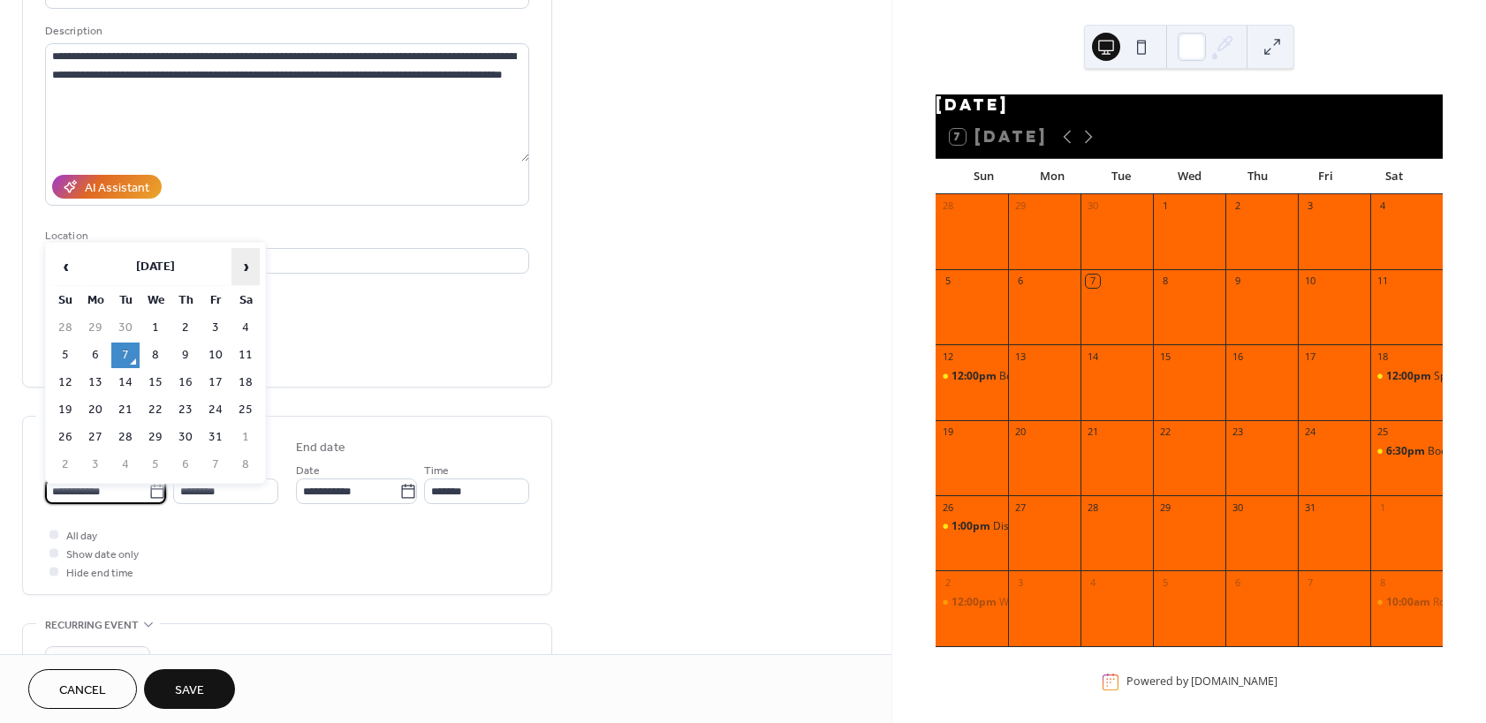 The height and width of the screenshot is (723, 1486). Describe the element at coordinates (125, 382) in the screenshot. I see `td: 14` at that location.